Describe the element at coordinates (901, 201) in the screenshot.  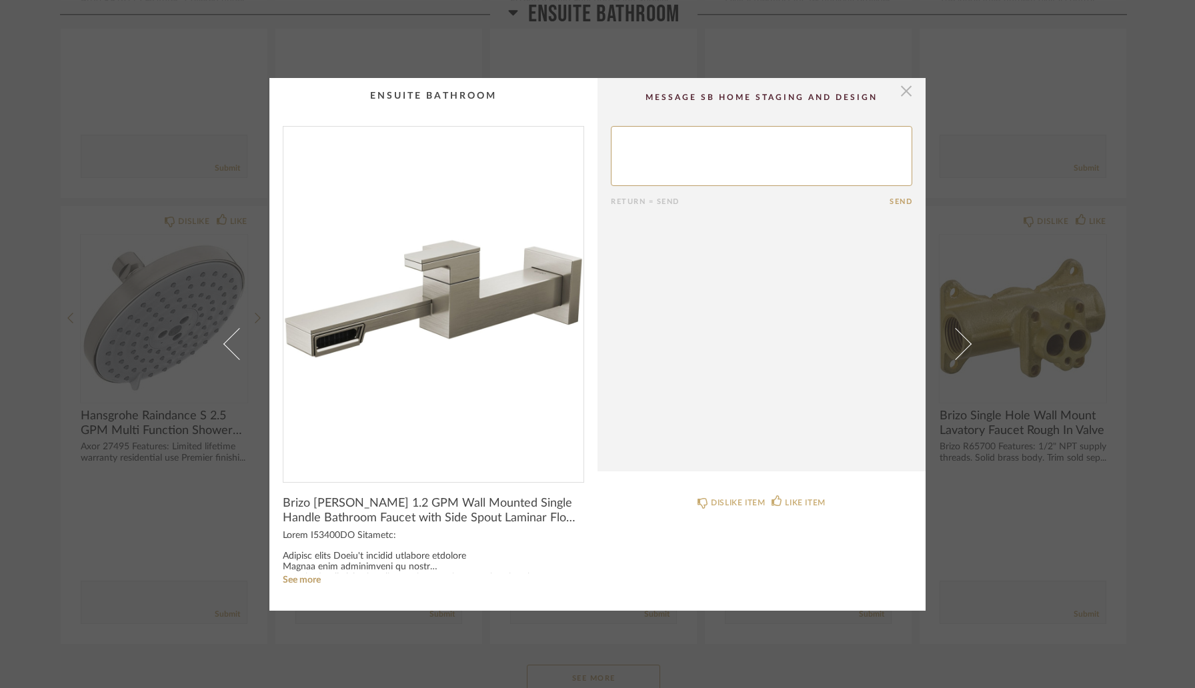
I see `button: Send` at that location.